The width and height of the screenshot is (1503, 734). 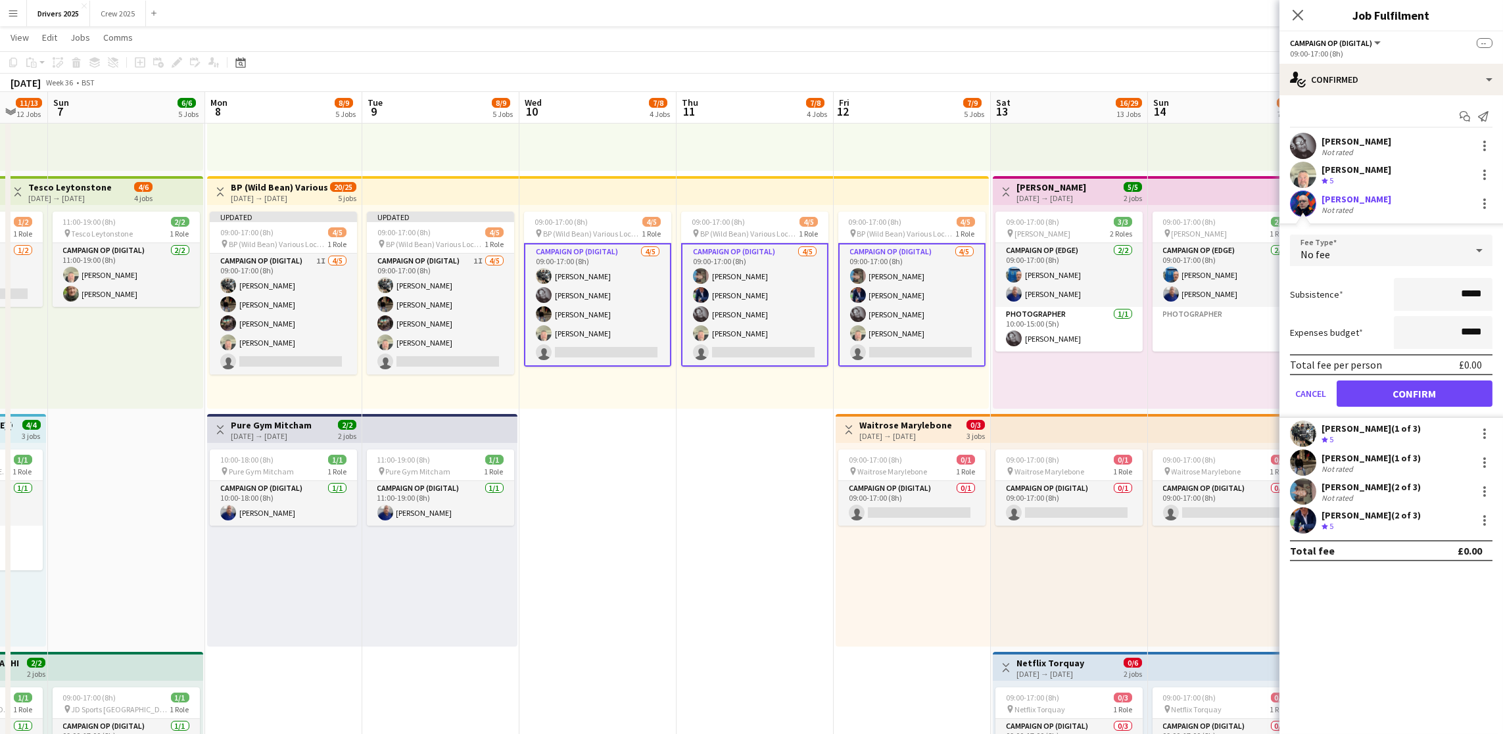 I want to click on div: Total fee per person, so click(x=1336, y=365).